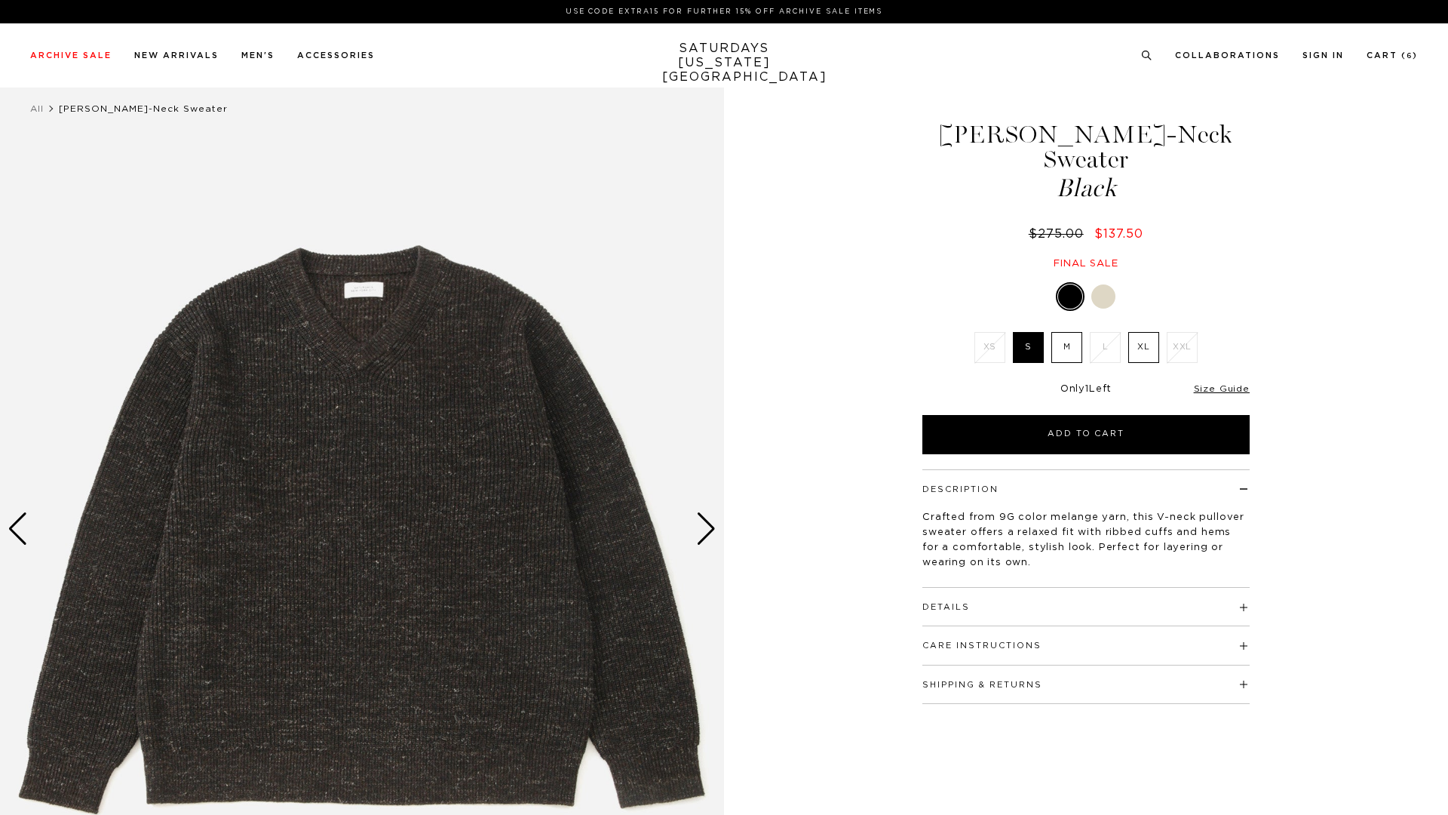 This screenshot has height=815, width=1448. I want to click on a: Men's, so click(258, 55).